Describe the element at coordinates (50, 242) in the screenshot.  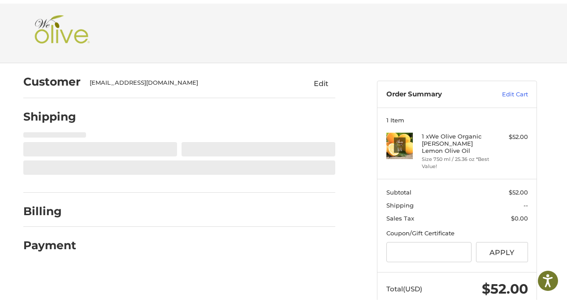
I see `h2: Payment` at that location.